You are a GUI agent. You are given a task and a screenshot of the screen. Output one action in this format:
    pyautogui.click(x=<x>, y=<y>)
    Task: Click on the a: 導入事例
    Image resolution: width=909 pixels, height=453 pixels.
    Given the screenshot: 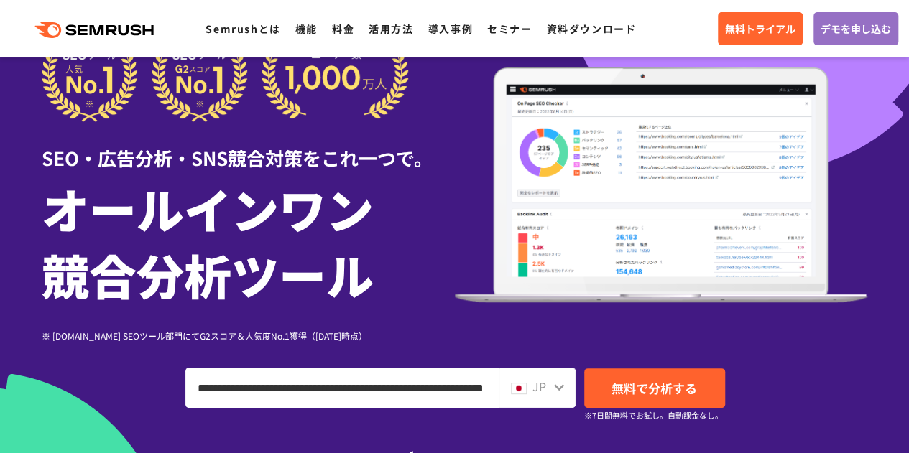 What is the action you would take?
    pyautogui.click(x=451, y=29)
    